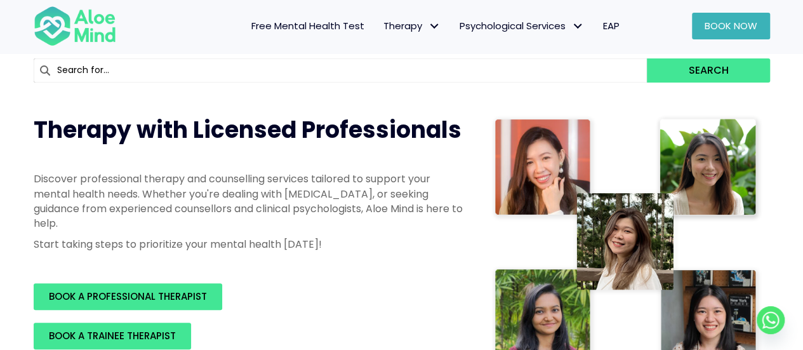 This screenshot has width=803, height=350. What do you see at coordinates (308, 25) in the screenshot?
I see `span: Free Mental Health Test` at bounding box center [308, 25].